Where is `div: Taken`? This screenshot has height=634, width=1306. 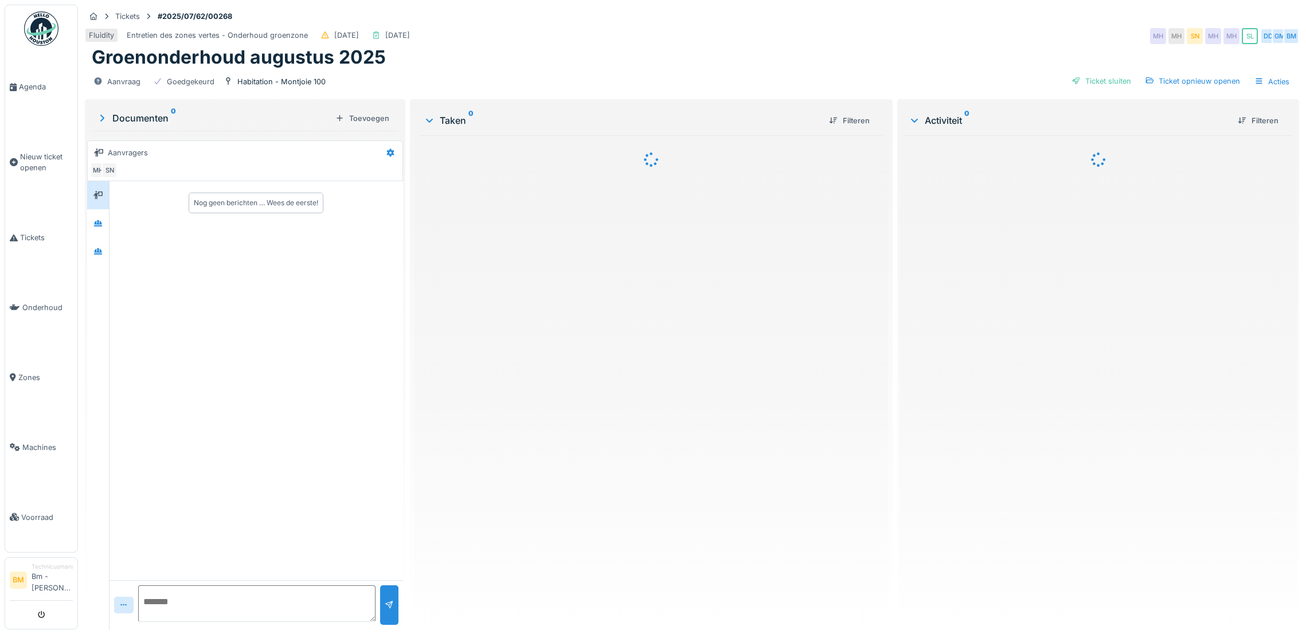
div: Taken is located at coordinates (622, 120).